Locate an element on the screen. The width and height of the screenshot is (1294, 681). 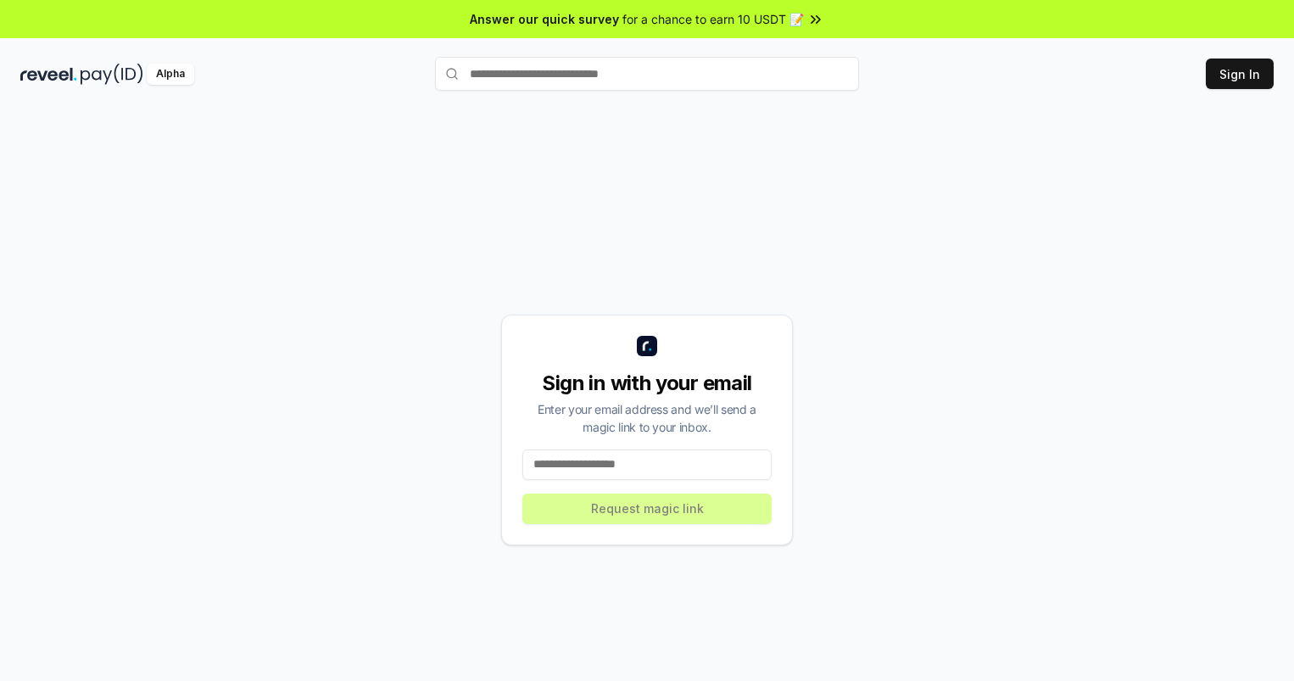
img: pay_id is located at coordinates (112, 74).